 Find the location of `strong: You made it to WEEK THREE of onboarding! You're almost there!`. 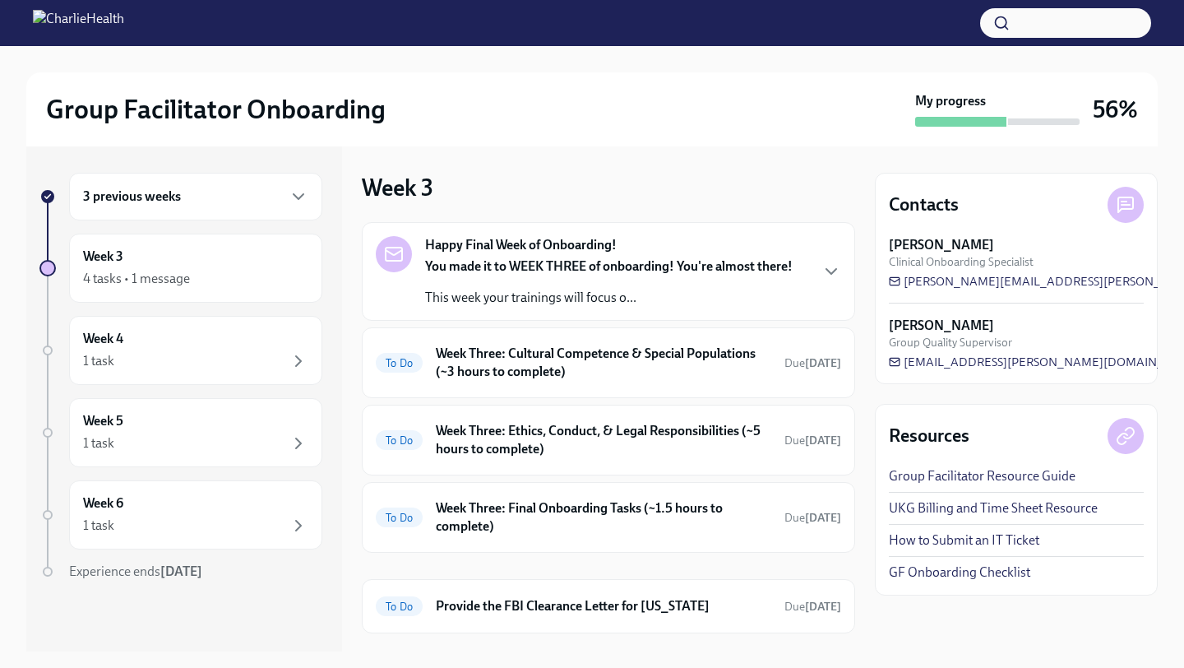

strong: You made it to WEEK THREE of onboarding! You're almost there! is located at coordinates (609, 266).